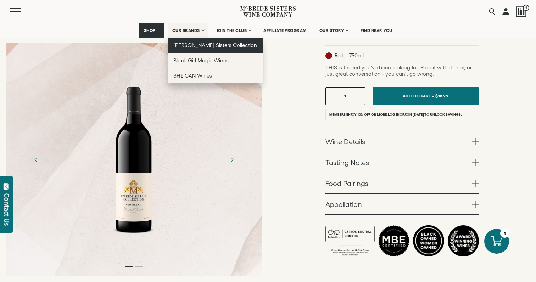 The width and height of the screenshot is (536, 282). What do you see at coordinates (36, 160) in the screenshot?
I see `button: Previous` at bounding box center [36, 160].